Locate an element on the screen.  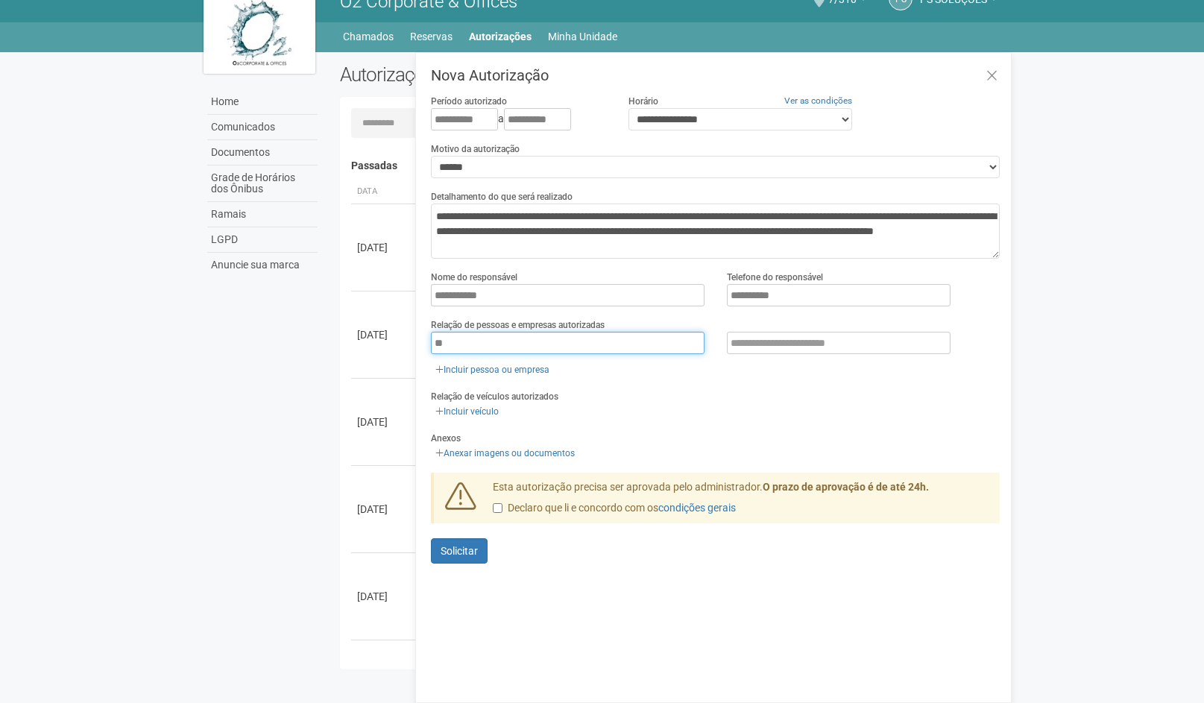
a: Documentos is located at coordinates (262, 153).